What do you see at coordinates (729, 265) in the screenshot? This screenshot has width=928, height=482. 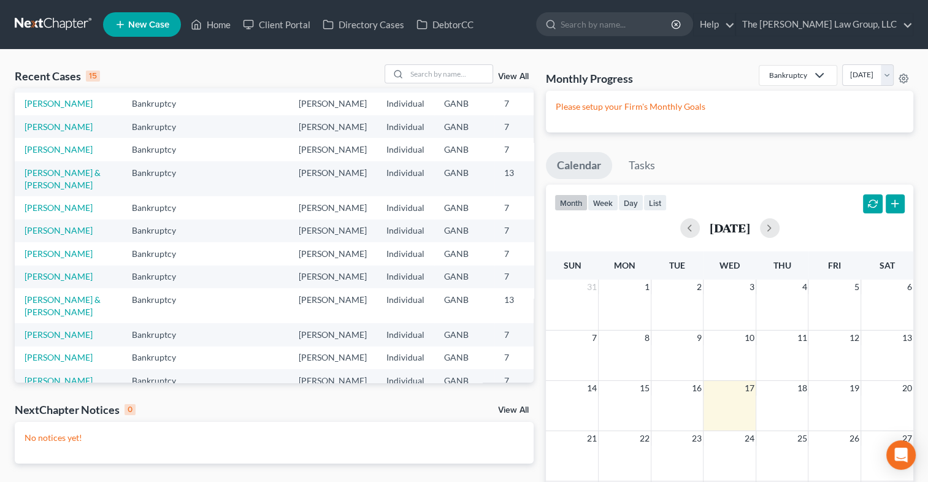 I see `span: Wed` at bounding box center [729, 265].